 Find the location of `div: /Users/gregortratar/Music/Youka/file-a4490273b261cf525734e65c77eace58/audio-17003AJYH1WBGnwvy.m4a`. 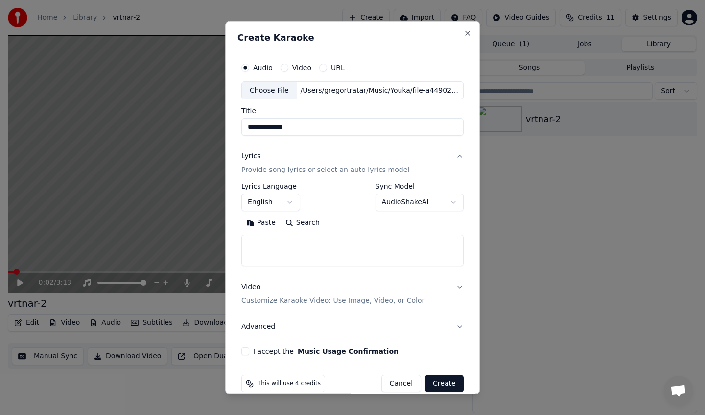

div: /Users/gregortratar/Music/Youka/file-a4490273b261cf525734e65c77eace58/audio-17003AJYH1WBGnwvy.m4a is located at coordinates (380, 90).